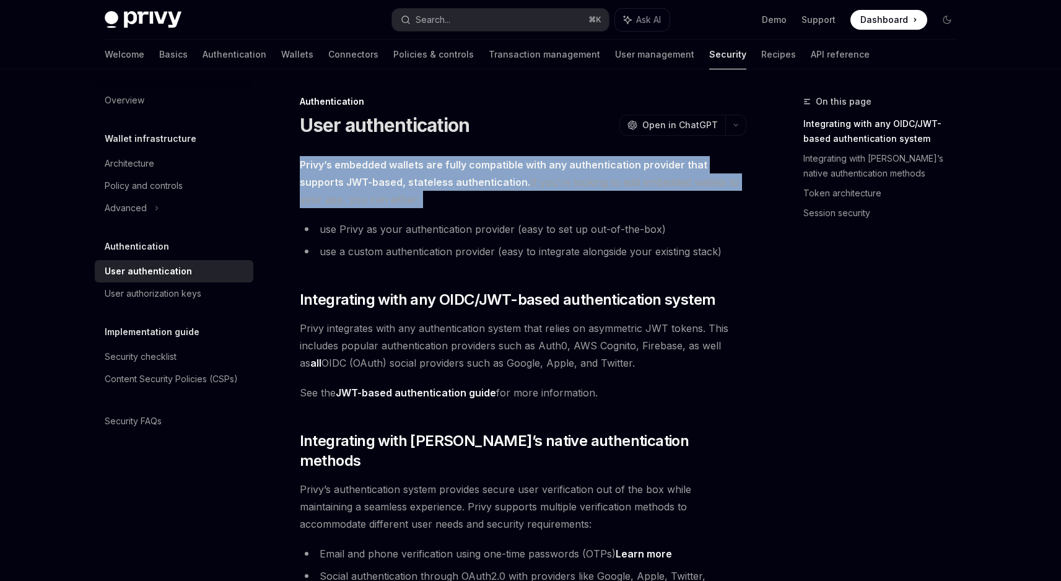 The image size is (1061, 581). What do you see at coordinates (174, 186) in the screenshot?
I see `a: Policy and controls` at bounding box center [174, 186].